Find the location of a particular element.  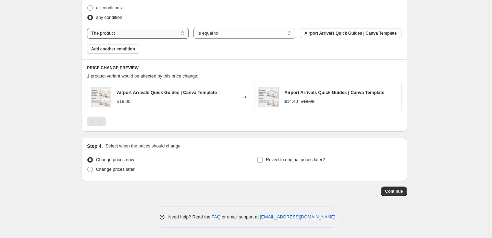

span: all conditions is located at coordinates (109, 8).